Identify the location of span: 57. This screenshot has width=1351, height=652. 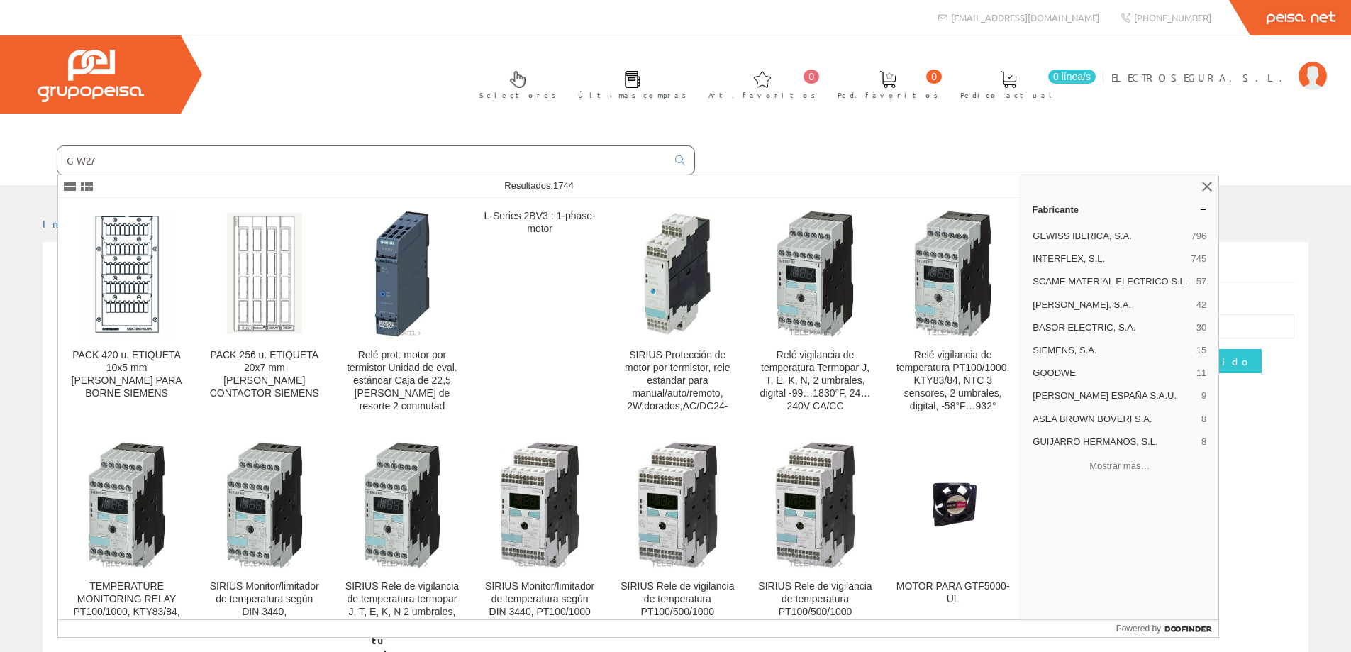
(1201, 282).